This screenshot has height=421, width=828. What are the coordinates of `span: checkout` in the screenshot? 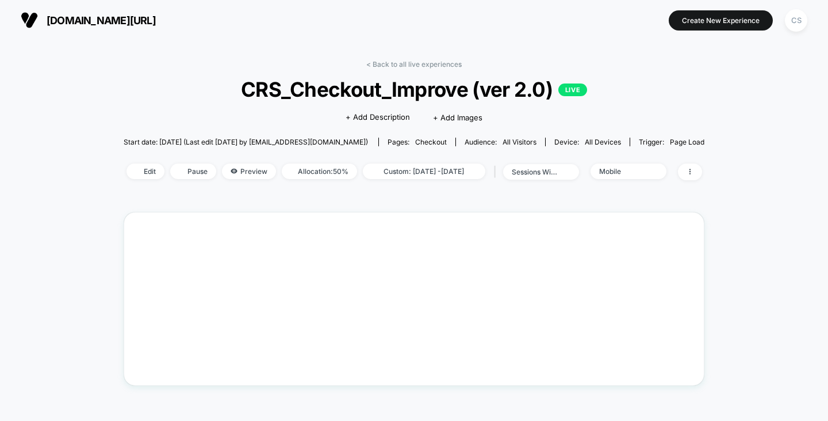 It's located at (431, 142).